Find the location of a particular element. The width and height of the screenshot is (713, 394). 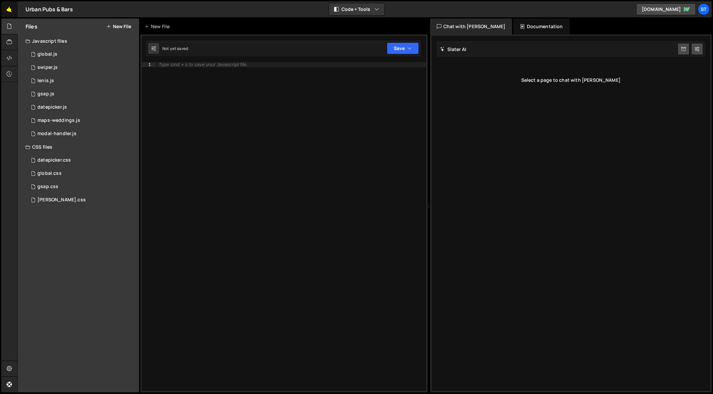

div: global.js is located at coordinates (47, 54).